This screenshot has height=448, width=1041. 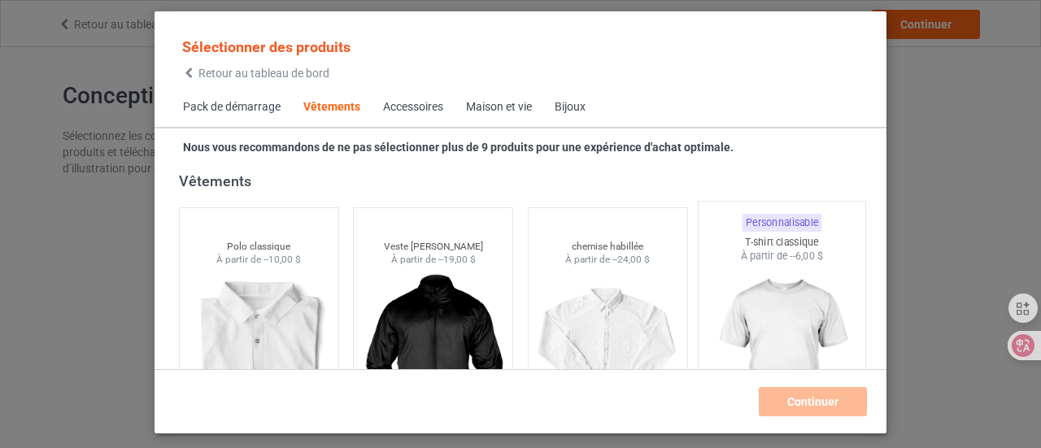 I want to click on font: Nous vous recommandons de ne pas sélectionner plus de 9 produits pour une expérience d'achat opti..., so click(x=458, y=147).